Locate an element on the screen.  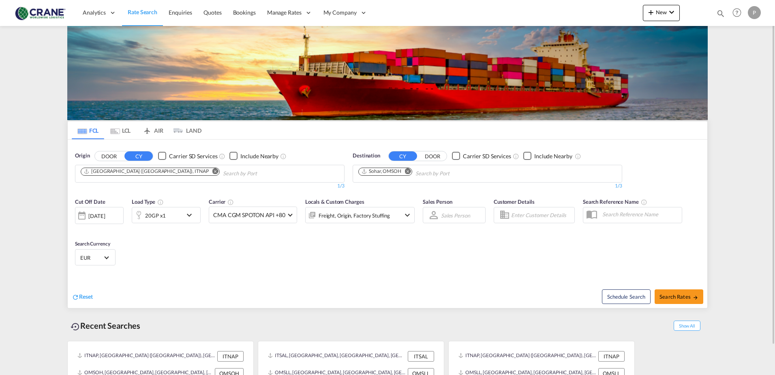
div: Sohar, OMSOH is located at coordinates (381, 171).